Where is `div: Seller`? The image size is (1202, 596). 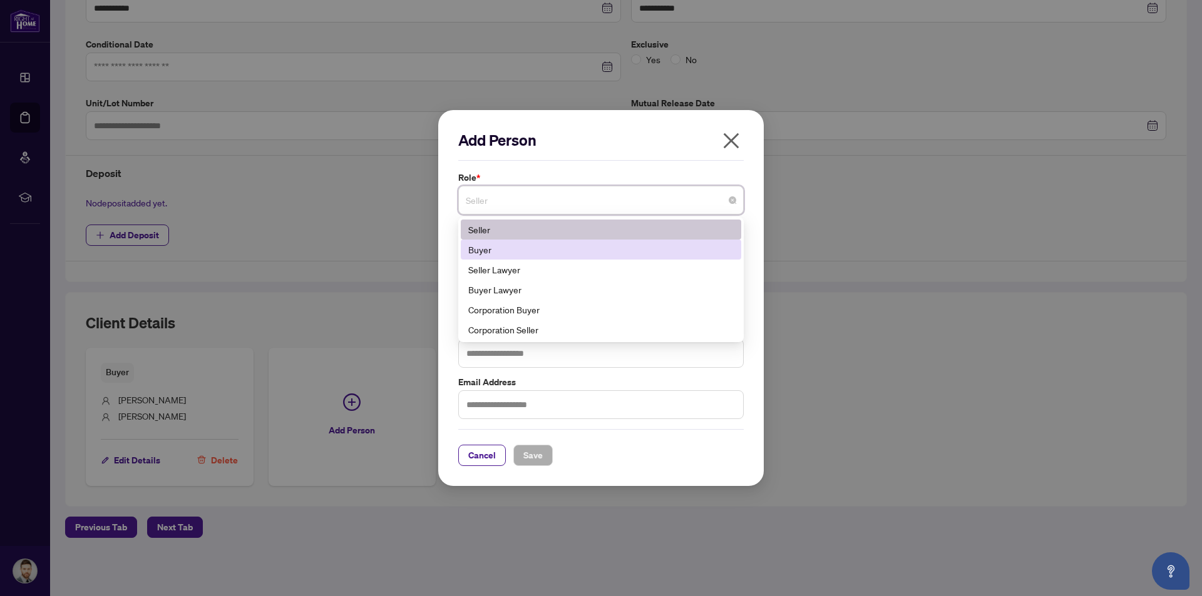 div: Seller is located at coordinates (601, 230).